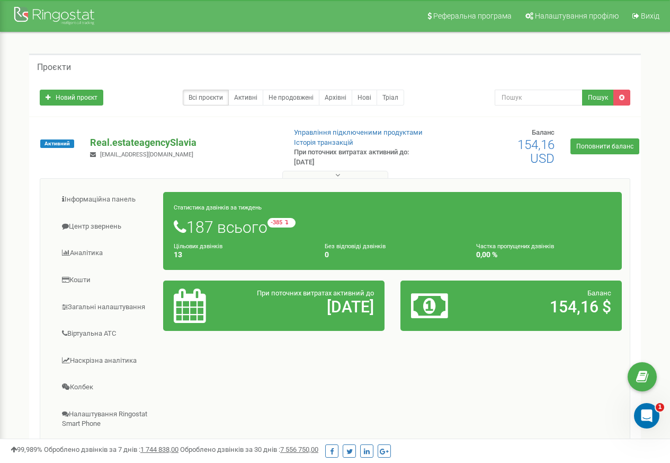 The height and width of the screenshot is (463, 670). I want to click on a: Колбек, so click(106, 387).